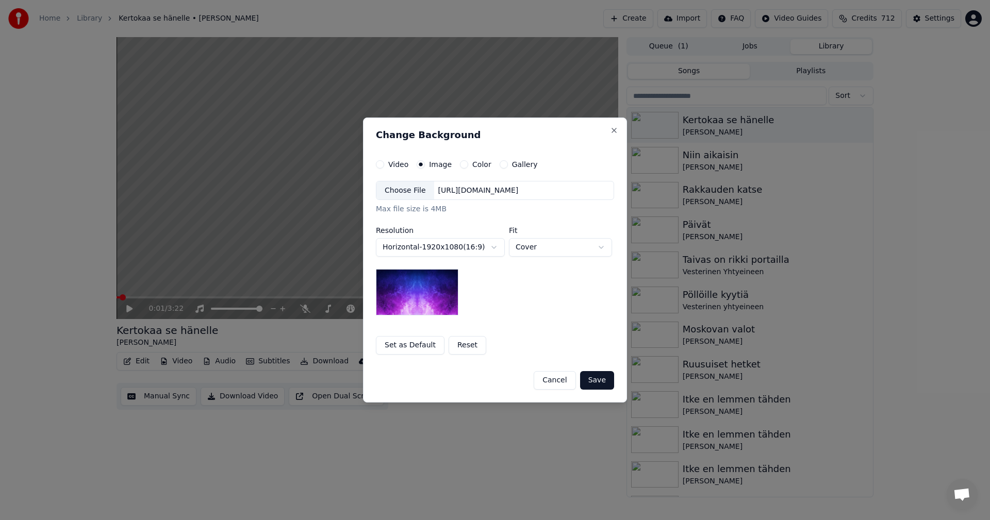  What do you see at coordinates (597, 380) in the screenshot?
I see `button: Save` at bounding box center [597, 380].